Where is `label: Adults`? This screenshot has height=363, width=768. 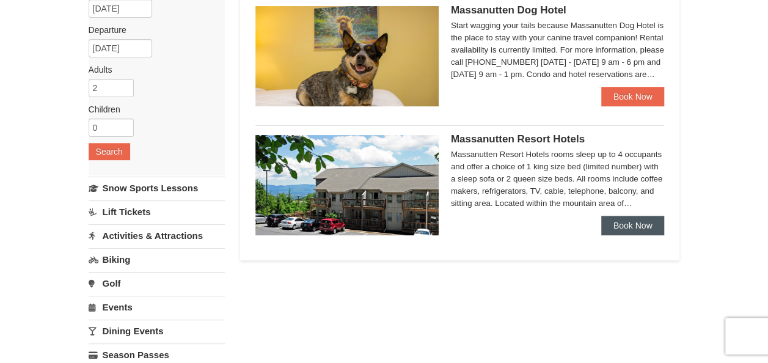 label: Adults is located at coordinates (152, 70).